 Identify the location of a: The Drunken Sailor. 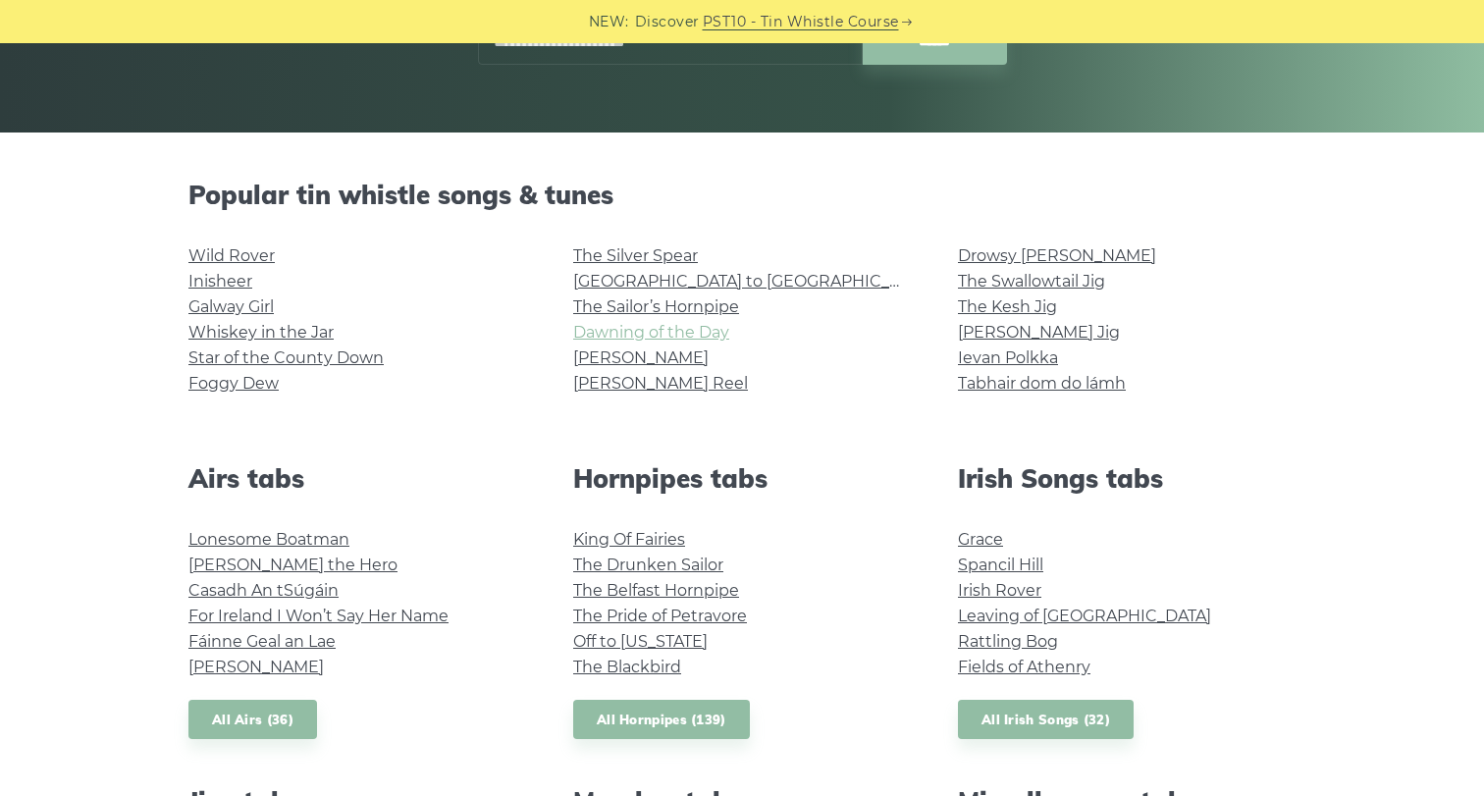
(648, 564).